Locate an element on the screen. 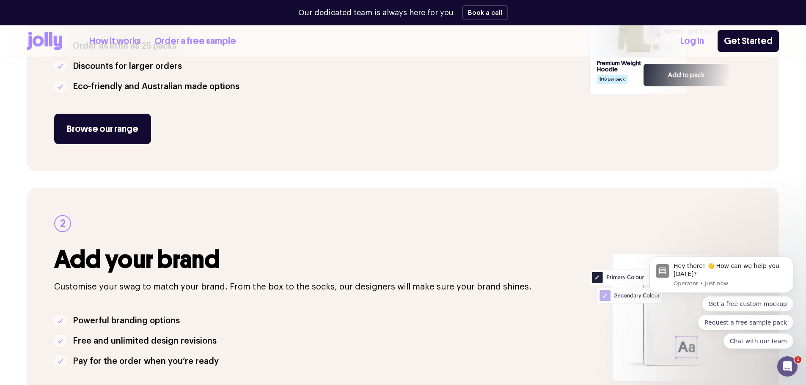 This screenshot has width=806, height=385. button: Book a call is located at coordinates (485, 13).